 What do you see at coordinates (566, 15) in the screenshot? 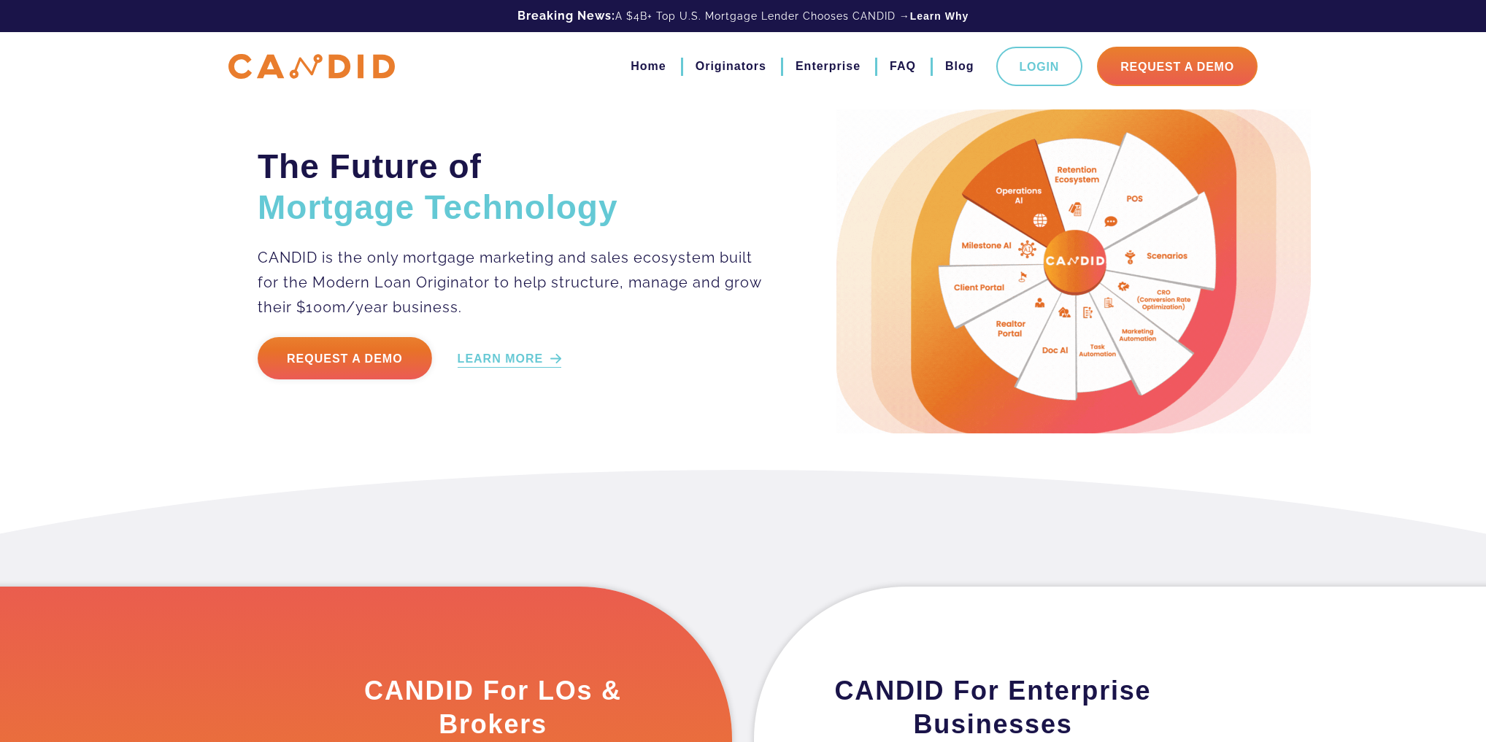
I see `b: Breaking News:` at bounding box center [566, 15].